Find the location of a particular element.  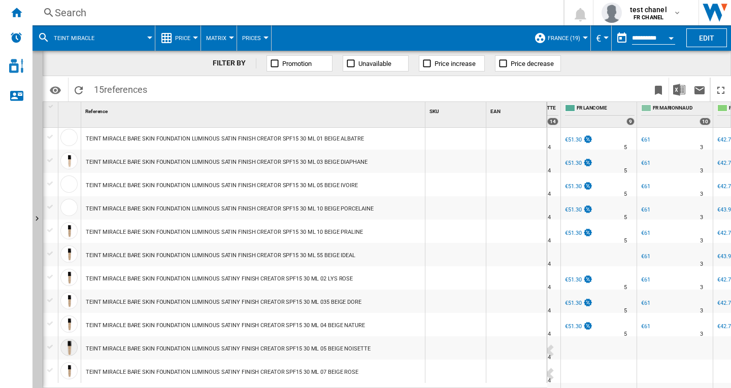

span: Unavailable is located at coordinates (374, 63).